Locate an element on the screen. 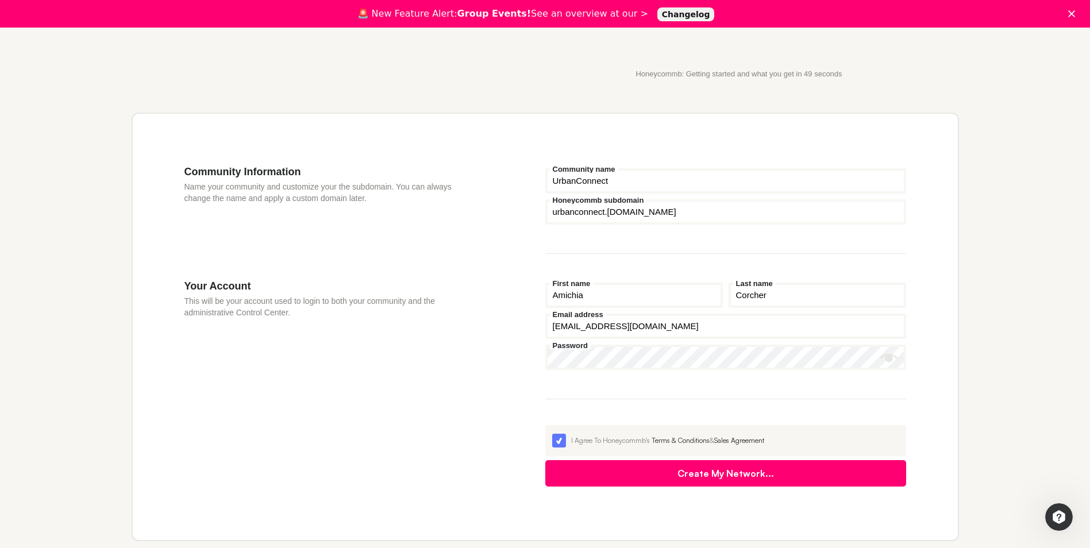  input: First name is located at coordinates (634, 295).